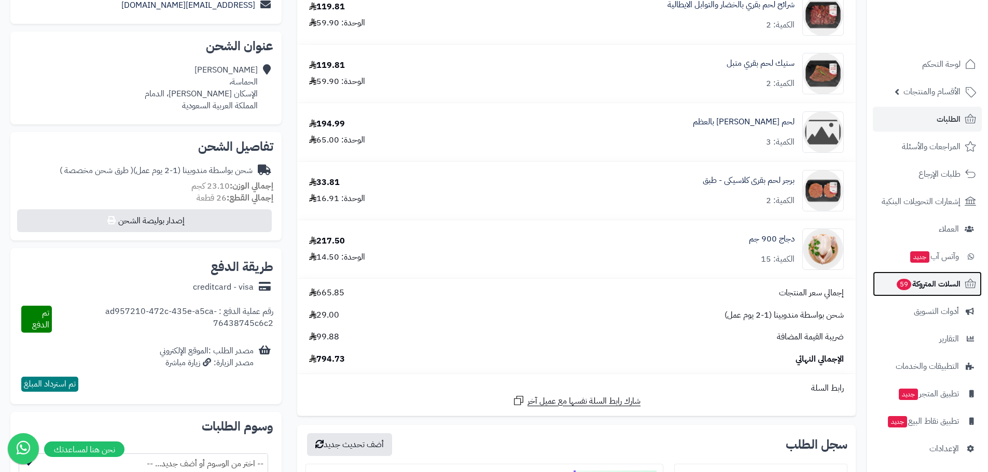 This screenshot has width=988, height=472. I want to click on a: التقارير, so click(927, 339).